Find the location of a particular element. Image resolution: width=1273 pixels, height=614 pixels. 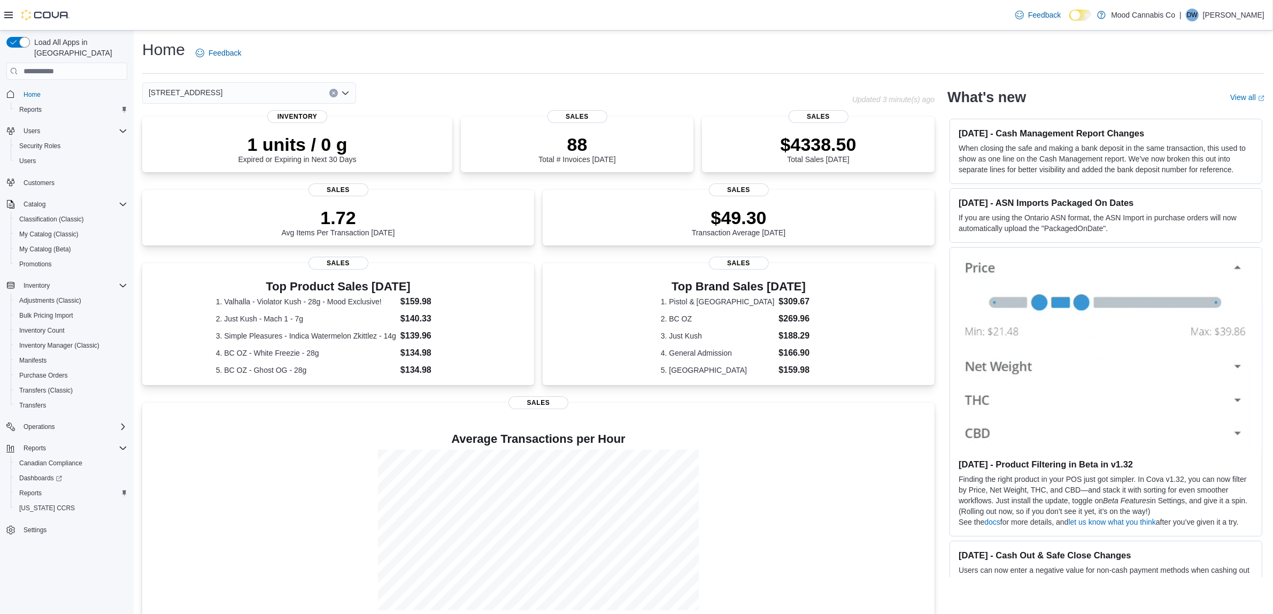

a: Classification (Classic) is located at coordinates (51, 219).